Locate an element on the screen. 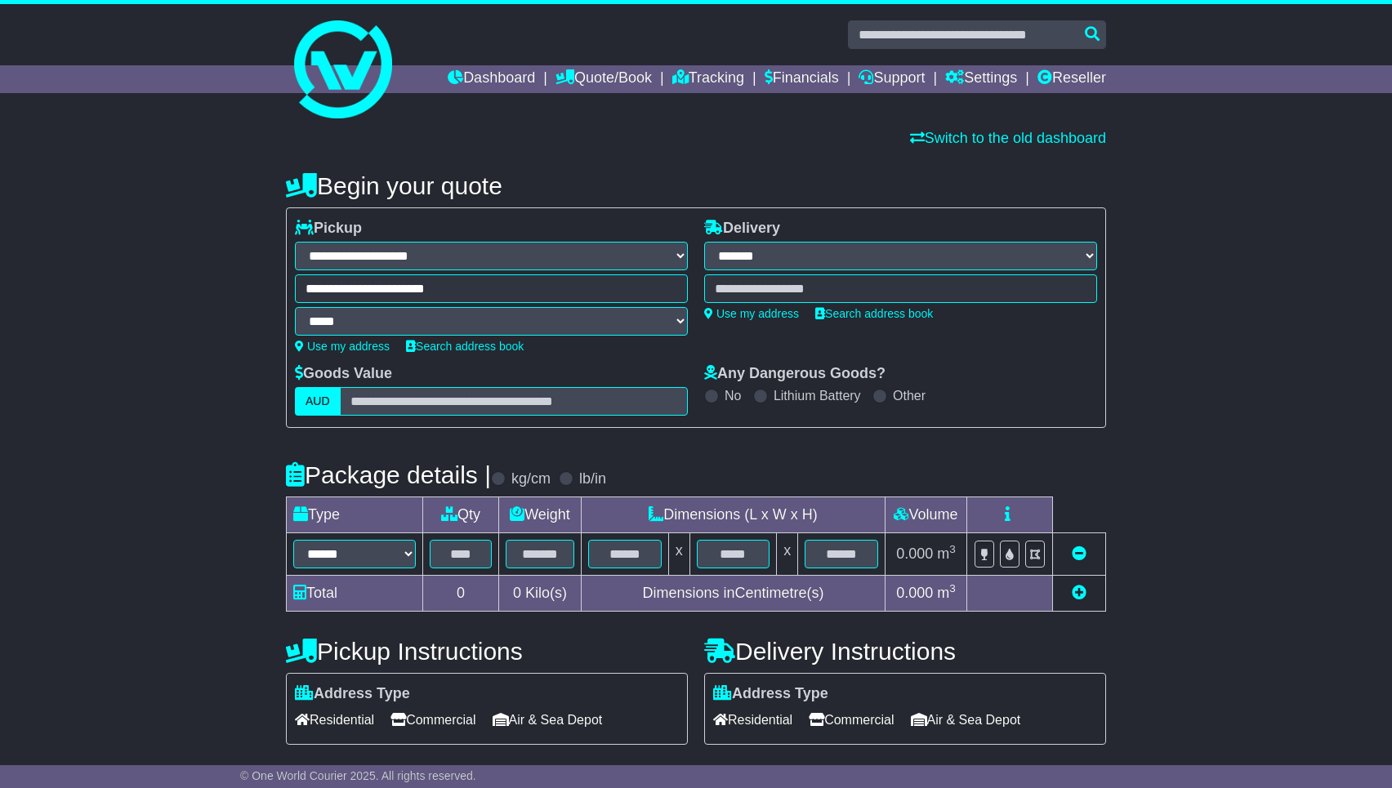 Image resolution: width=1392 pixels, height=788 pixels. label: Lithium Battery is located at coordinates (817, 395).